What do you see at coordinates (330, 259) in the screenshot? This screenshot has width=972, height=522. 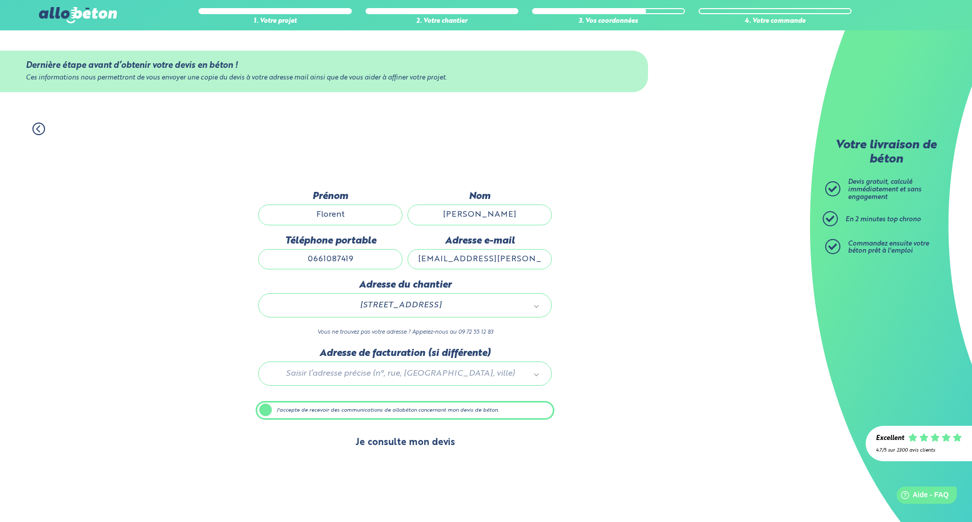 I see `input: ex : 0642930817` at bounding box center [330, 259].